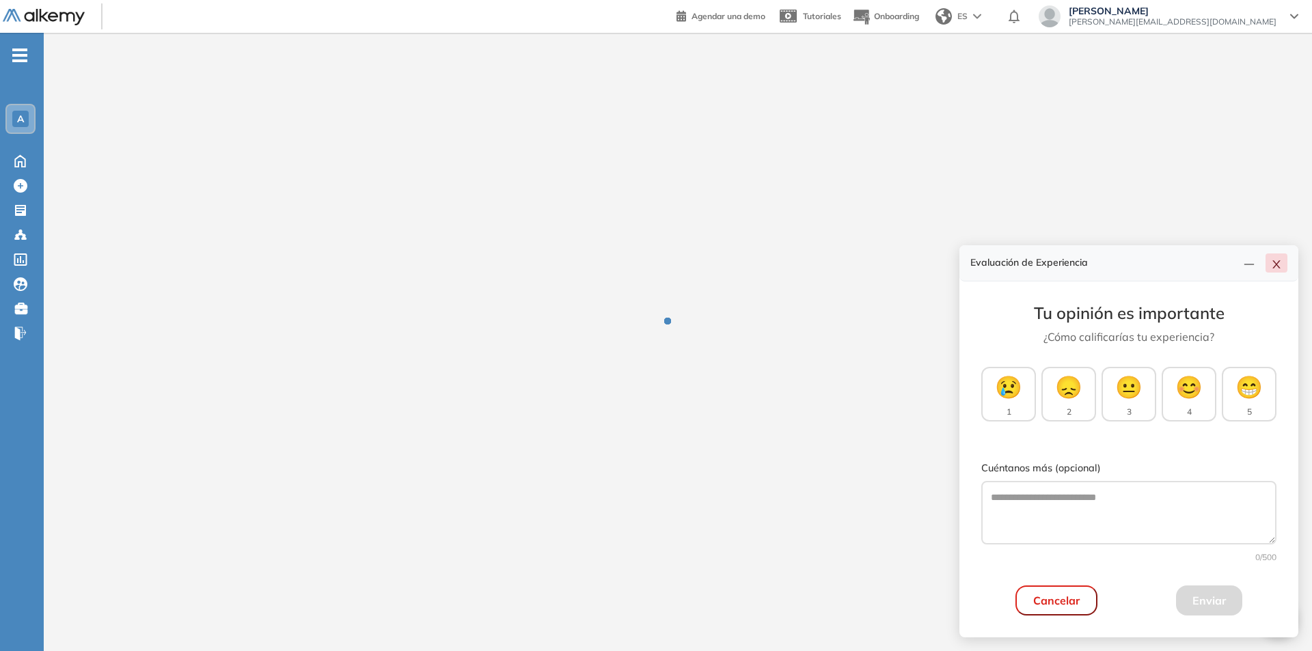 This screenshot has width=1312, height=651. I want to click on button: close, so click(1277, 263).